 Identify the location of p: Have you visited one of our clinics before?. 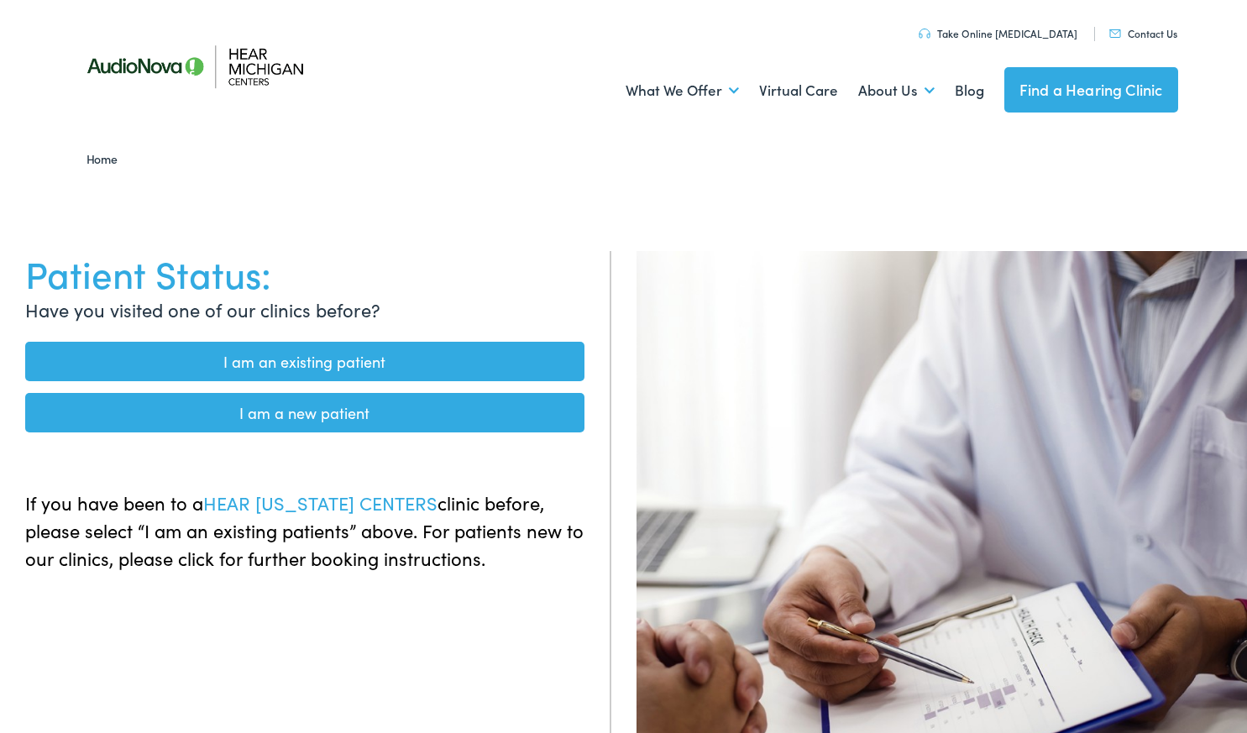
(305, 309).